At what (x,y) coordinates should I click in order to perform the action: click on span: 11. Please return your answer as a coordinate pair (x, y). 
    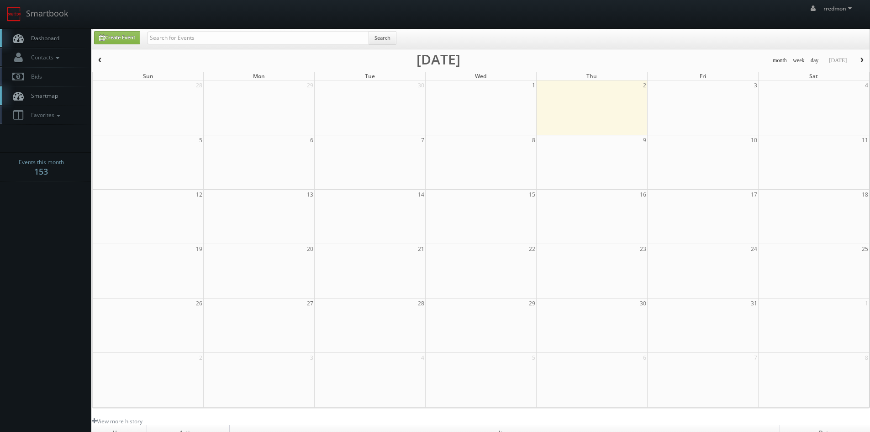
    Looking at the image, I should click on (865, 140).